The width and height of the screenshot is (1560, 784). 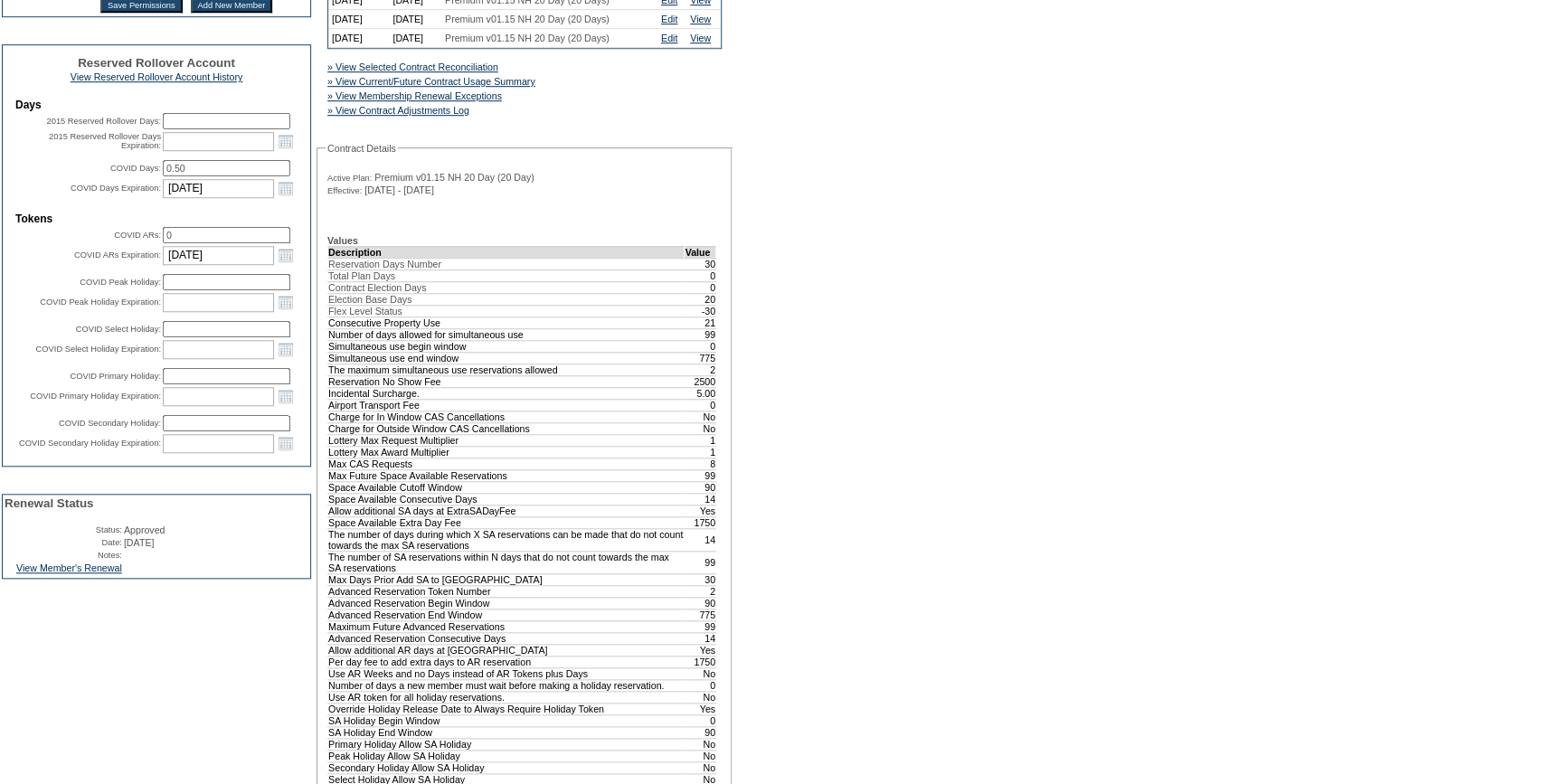 I want to click on td: SA Holiday Begin Window, so click(x=506, y=719).